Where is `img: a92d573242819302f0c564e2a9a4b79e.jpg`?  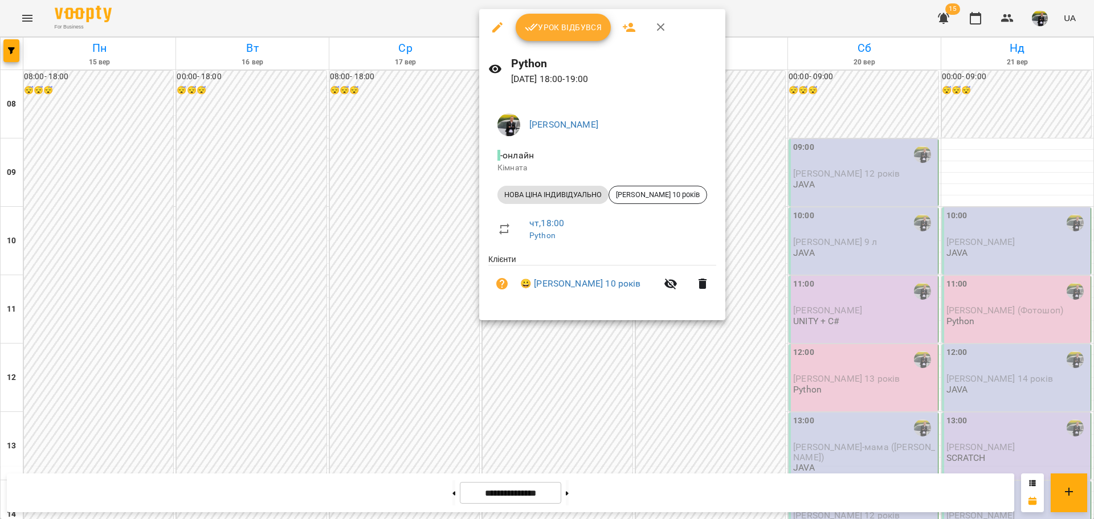
img: a92d573242819302f0c564e2a9a4b79e.jpg is located at coordinates (509, 125).